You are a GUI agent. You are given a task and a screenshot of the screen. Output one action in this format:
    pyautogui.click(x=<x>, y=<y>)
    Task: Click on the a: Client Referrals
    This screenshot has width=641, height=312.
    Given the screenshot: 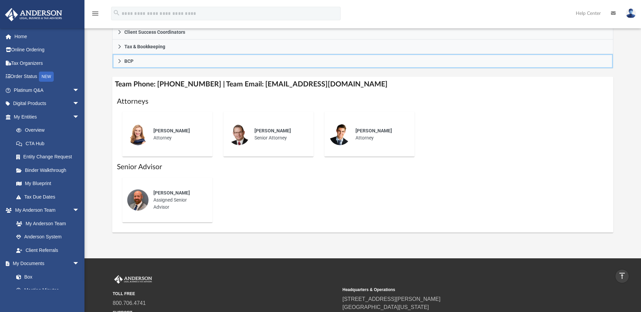 What is the action you would take?
    pyautogui.click(x=48, y=250)
    